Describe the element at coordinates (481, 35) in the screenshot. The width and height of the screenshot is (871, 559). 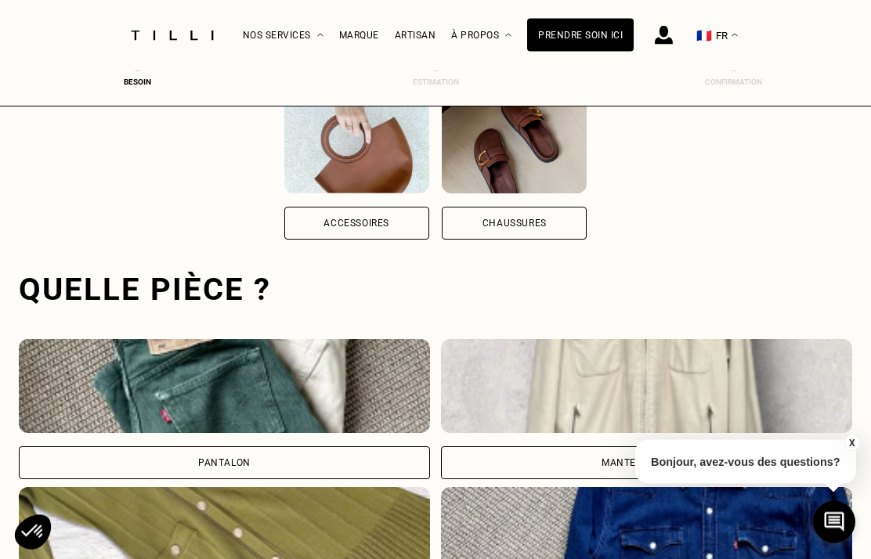
I see `div: À propos` at that location.